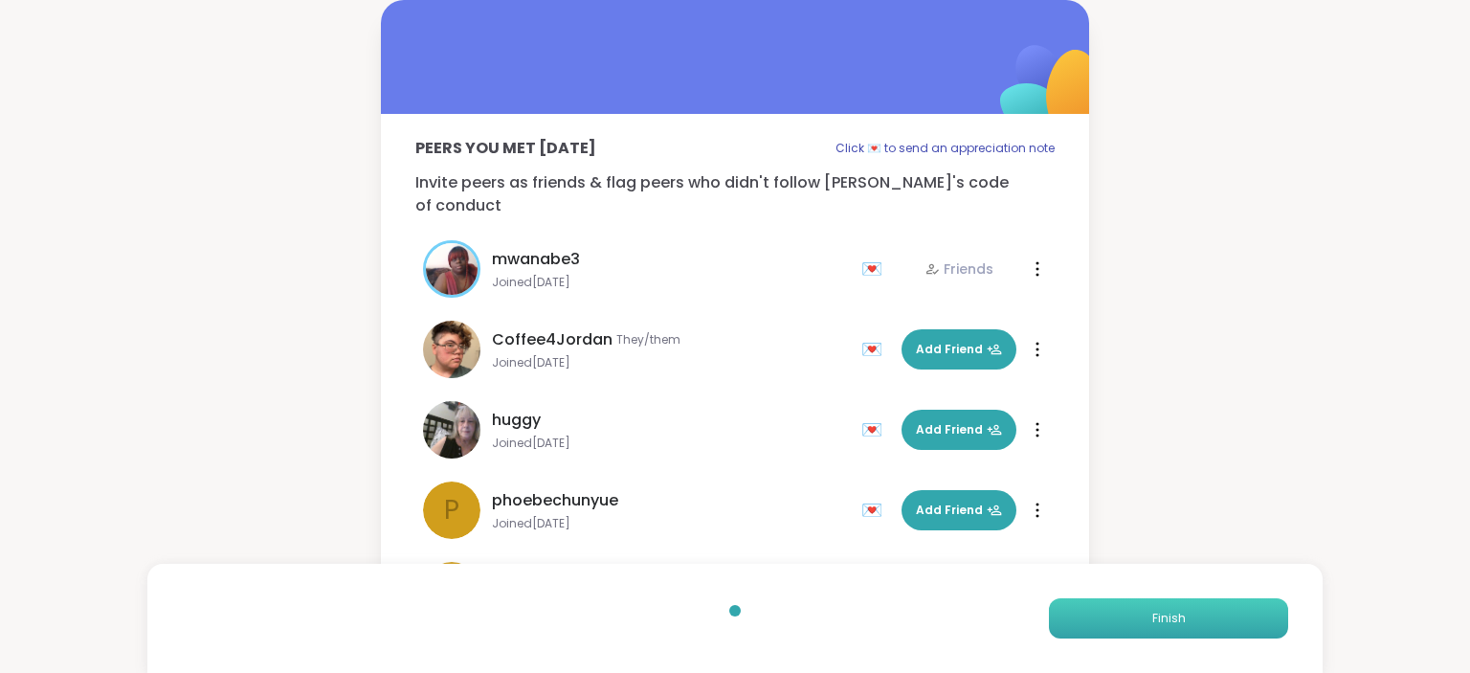 The width and height of the screenshot is (1470, 673). I want to click on span: phoebechunyue, so click(555, 501).